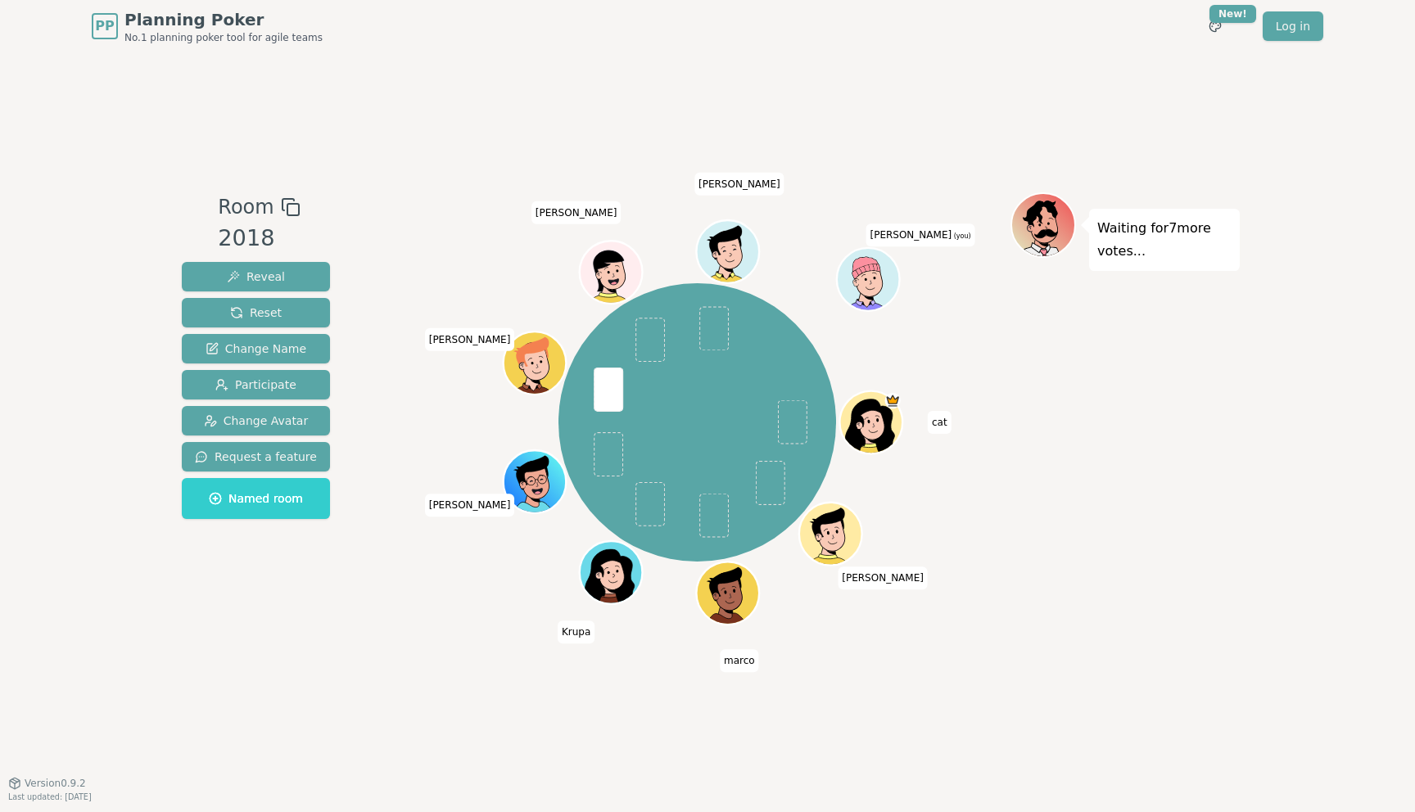 Image resolution: width=1415 pixels, height=812 pixels. I want to click on div: 2018, so click(259, 238).